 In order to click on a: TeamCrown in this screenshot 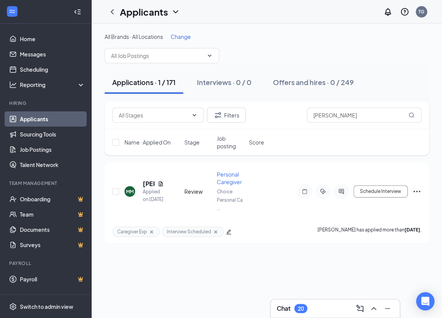, I will do `click(52, 214)`.